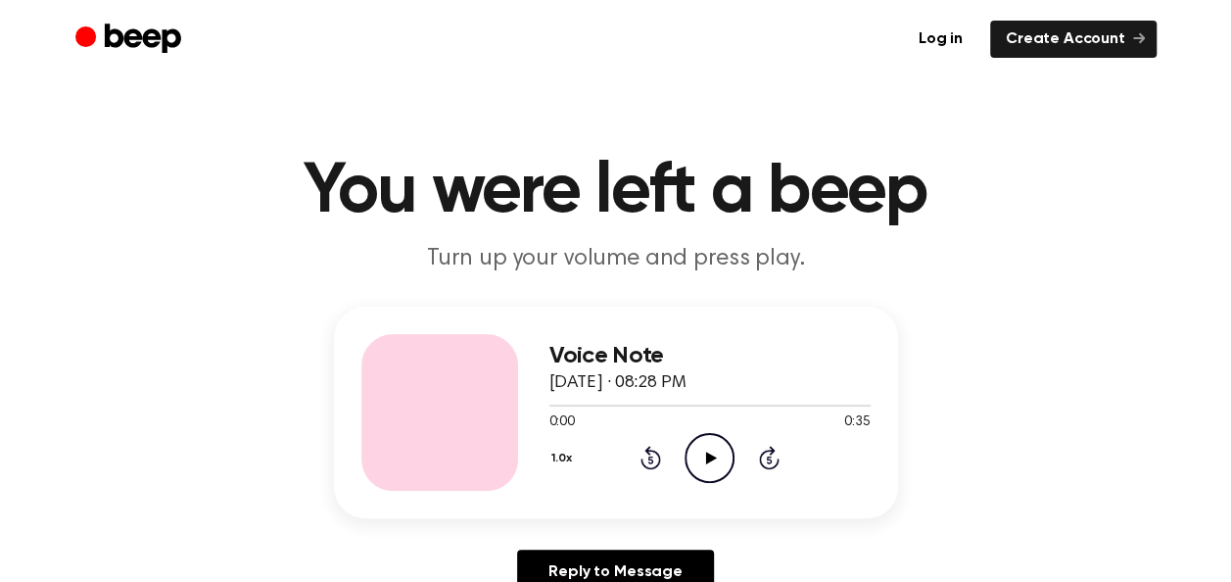  Describe the element at coordinates (857, 422) in the screenshot. I see `span: 0:35` at that location.